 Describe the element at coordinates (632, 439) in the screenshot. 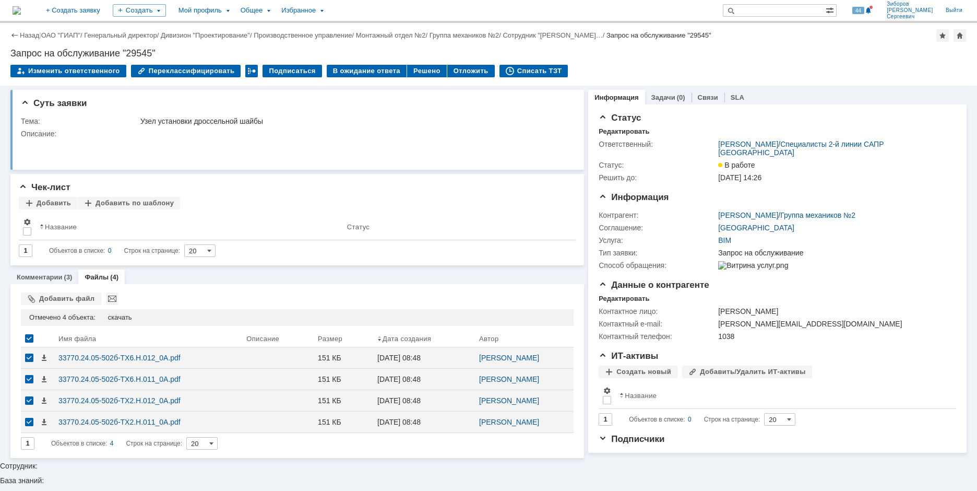

I see `span: Подписчики` at that location.